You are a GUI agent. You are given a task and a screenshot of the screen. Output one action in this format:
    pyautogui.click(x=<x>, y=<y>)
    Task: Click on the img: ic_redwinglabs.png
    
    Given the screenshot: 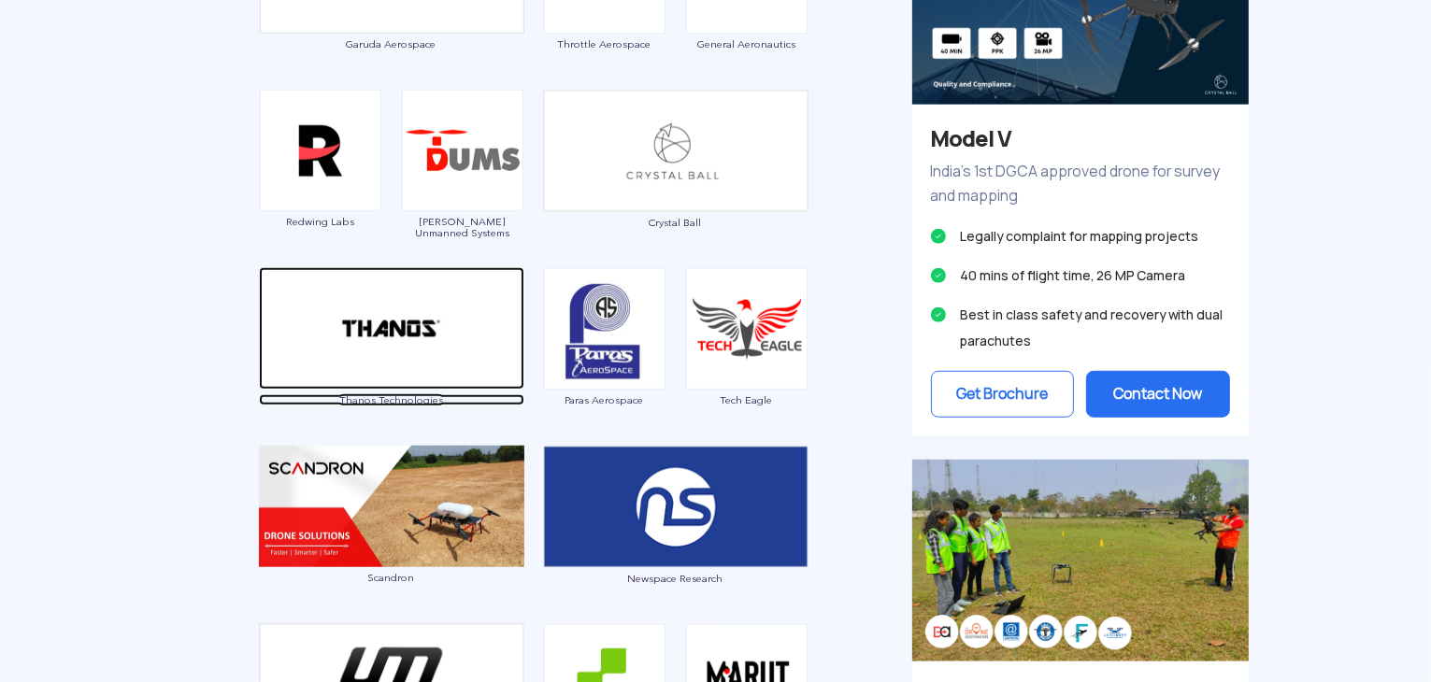 What is the action you would take?
    pyautogui.click(x=321, y=150)
    